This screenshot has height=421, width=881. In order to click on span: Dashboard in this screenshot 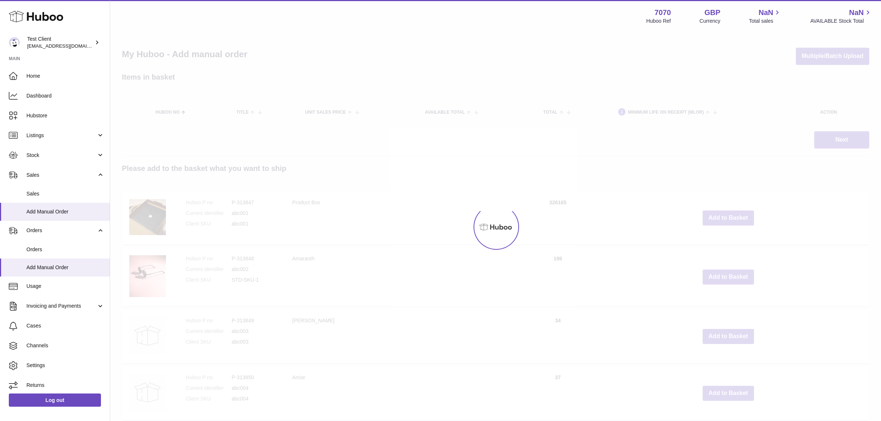, I will do `click(65, 96)`.